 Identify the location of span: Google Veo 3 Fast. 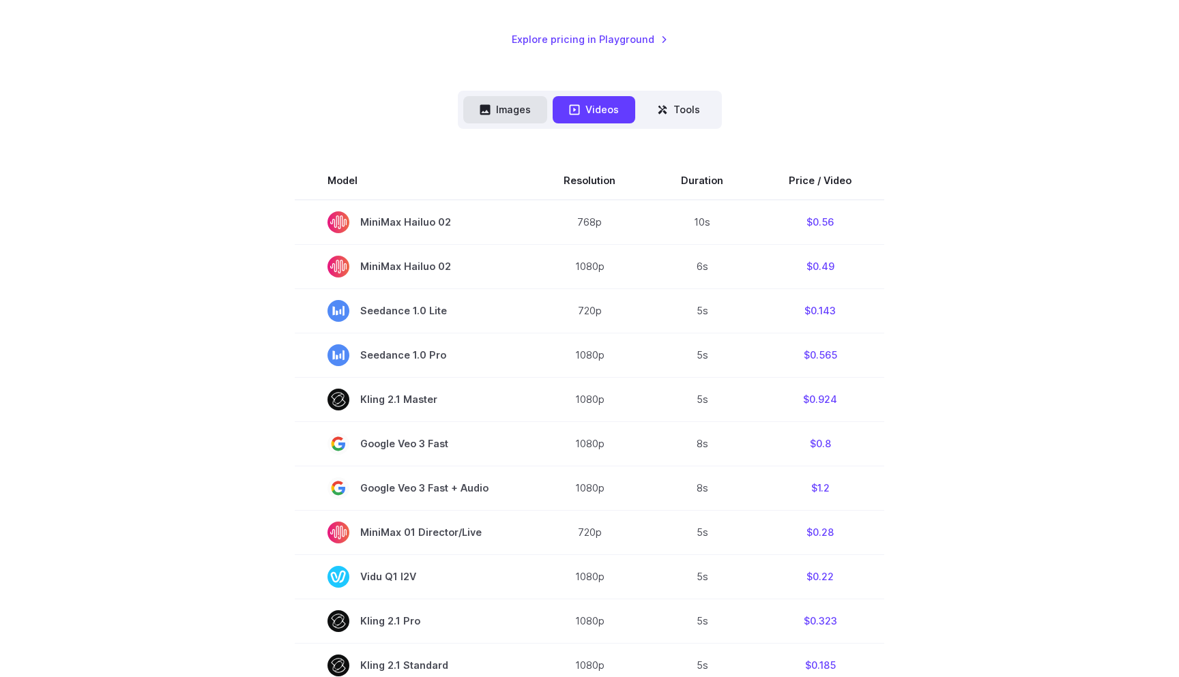
(413, 444).